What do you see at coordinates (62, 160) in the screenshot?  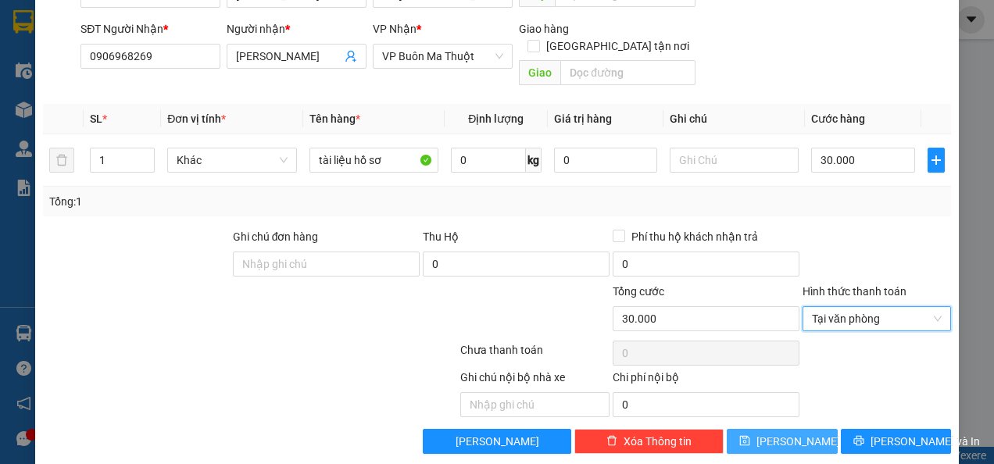 I see `button: delete` at bounding box center [62, 160].